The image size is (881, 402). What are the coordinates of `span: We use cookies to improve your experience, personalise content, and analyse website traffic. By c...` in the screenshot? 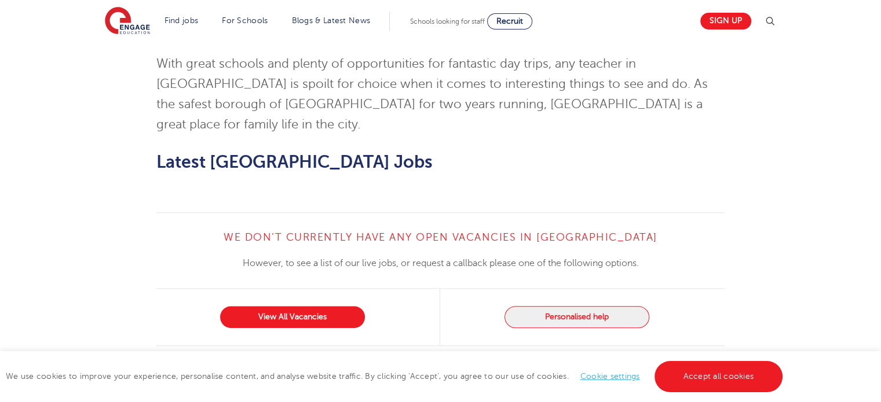 It's located at (395, 376).